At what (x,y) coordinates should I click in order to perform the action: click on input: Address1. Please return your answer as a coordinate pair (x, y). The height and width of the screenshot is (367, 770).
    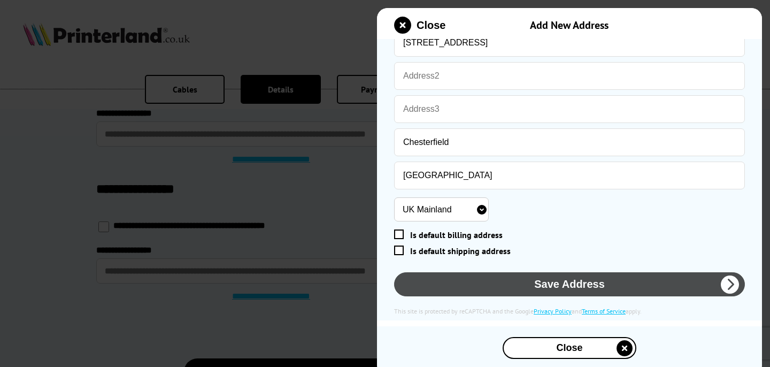
    Looking at the image, I should click on (569, 43).